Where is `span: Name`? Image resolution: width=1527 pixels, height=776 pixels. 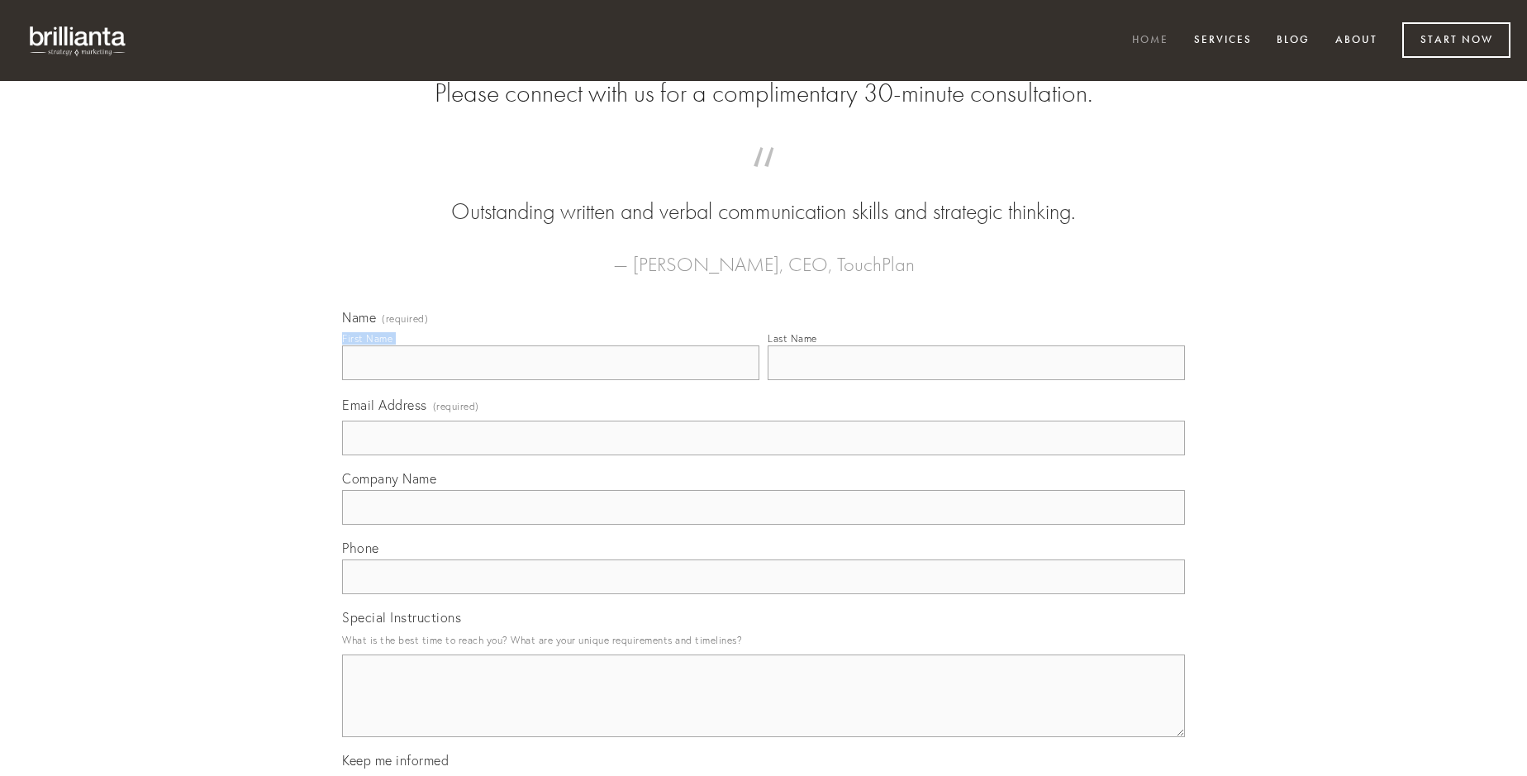 span: Name is located at coordinates (359, 317).